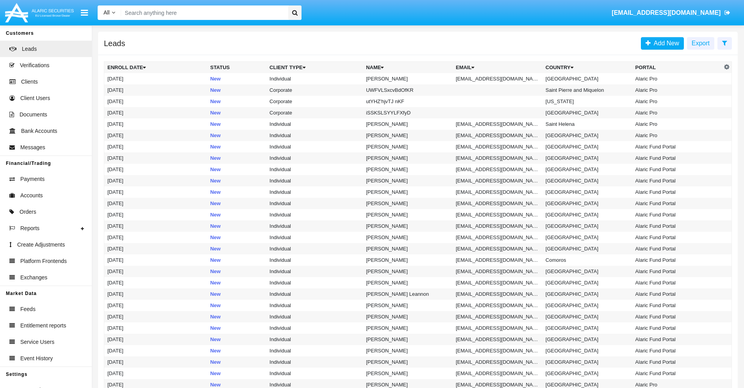 The width and height of the screenshot is (744, 388). I want to click on td: Saint Pierre and Miquelon, so click(588, 90).